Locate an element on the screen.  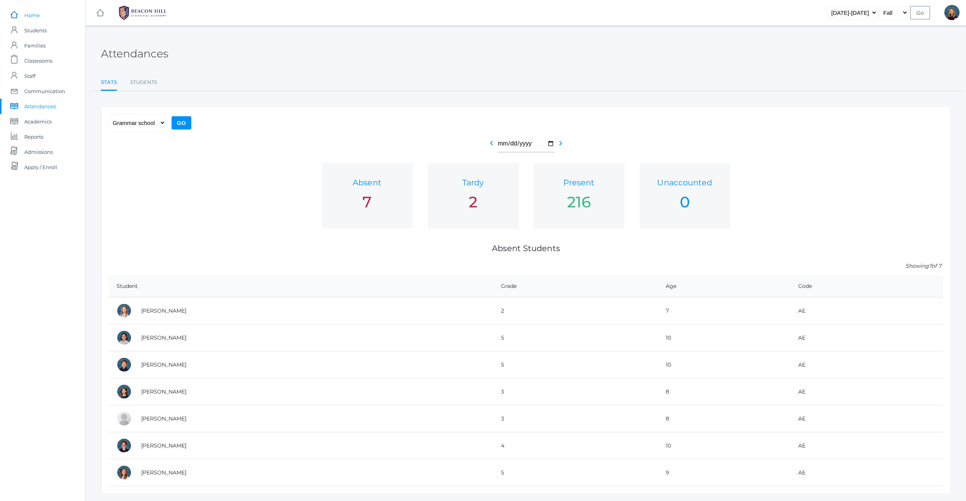
div: 0 is located at coordinates (685, 202).